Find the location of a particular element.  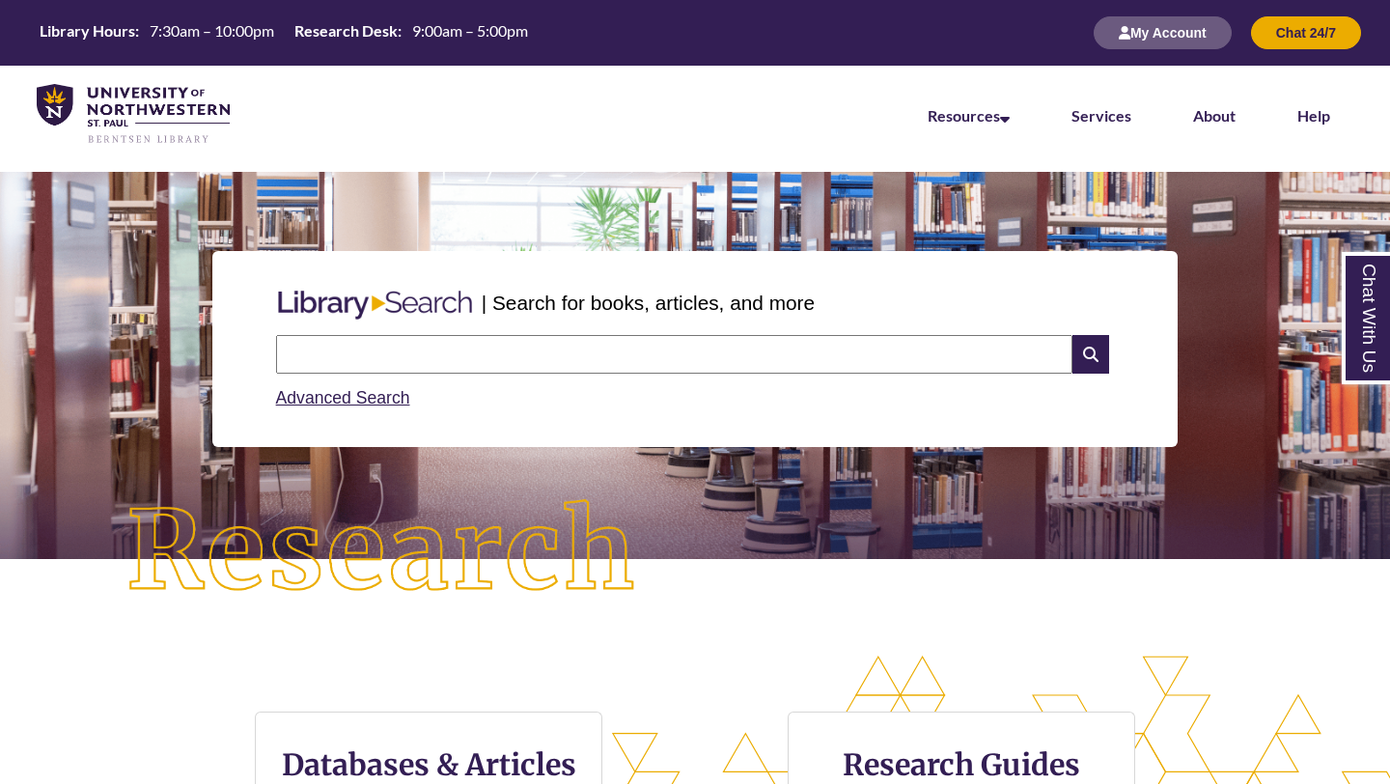

table: Hours Today is located at coordinates (284, 32).